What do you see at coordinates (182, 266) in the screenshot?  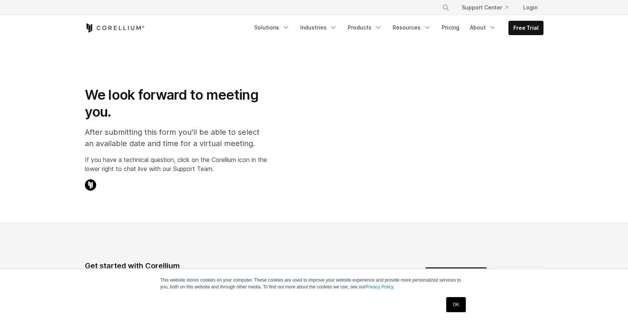 I see `div: Get started with Corellium` at bounding box center [182, 266].